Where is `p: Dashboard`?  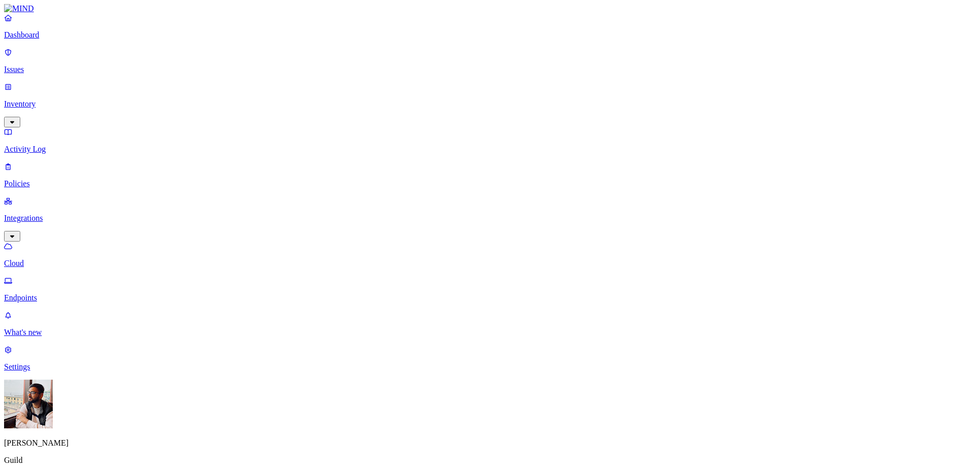 p: Dashboard is located at coordinates (487, 35).